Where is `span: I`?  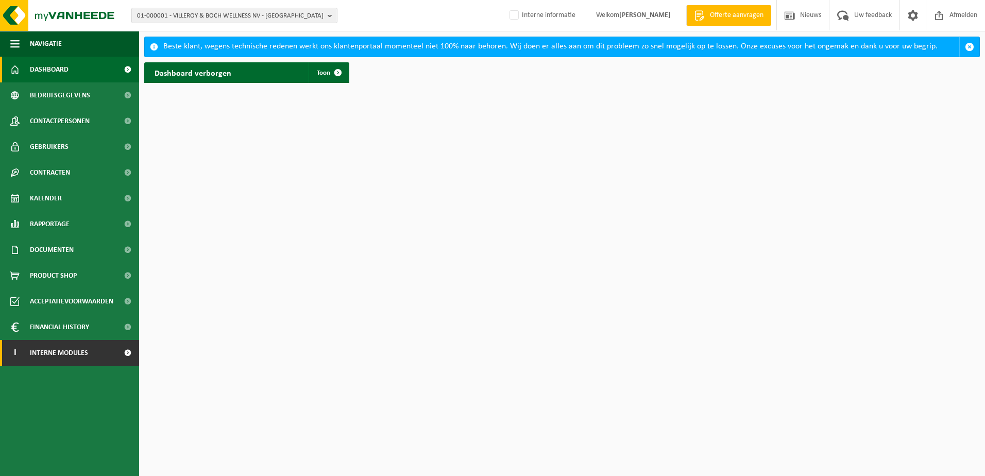
span: I is located at coordinates (15, 353).